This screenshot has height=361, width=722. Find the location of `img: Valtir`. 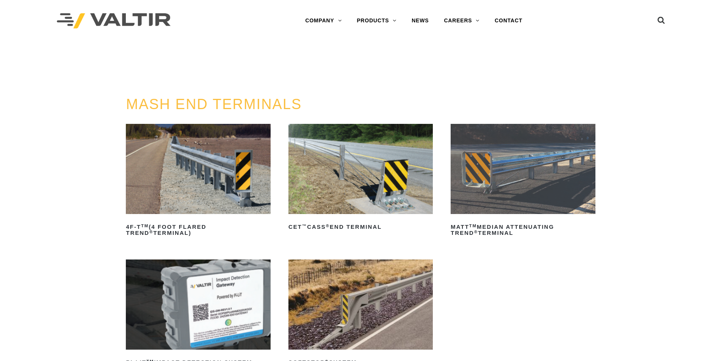

img: Valtir is located at coordinates (114, 21).